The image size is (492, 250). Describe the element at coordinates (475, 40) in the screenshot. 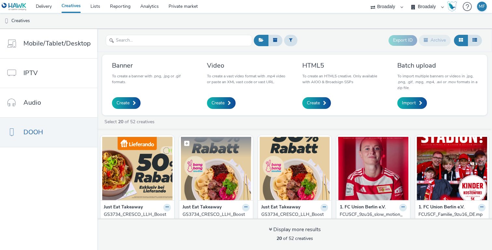

I see `button: Table` at that location.